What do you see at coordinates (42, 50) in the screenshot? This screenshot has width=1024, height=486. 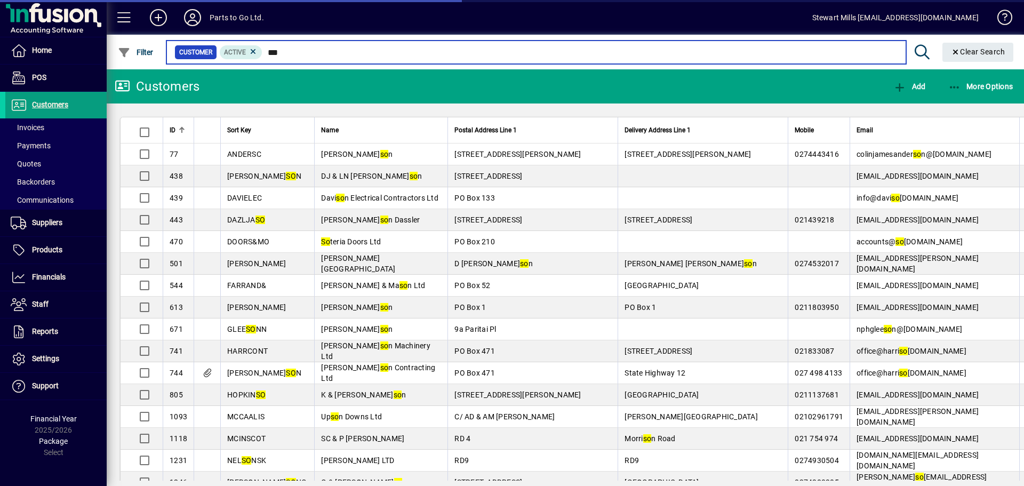 I see `span: Home` at bounding box center [42, 50].